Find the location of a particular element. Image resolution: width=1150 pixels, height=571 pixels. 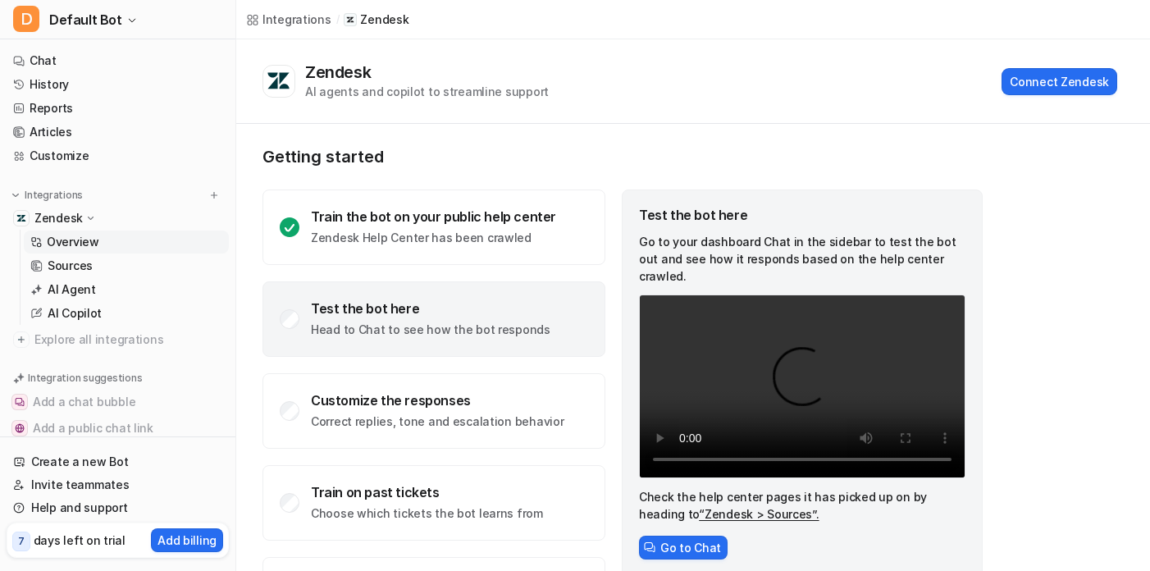

button: Add billing is located at coordinates (187, 540).